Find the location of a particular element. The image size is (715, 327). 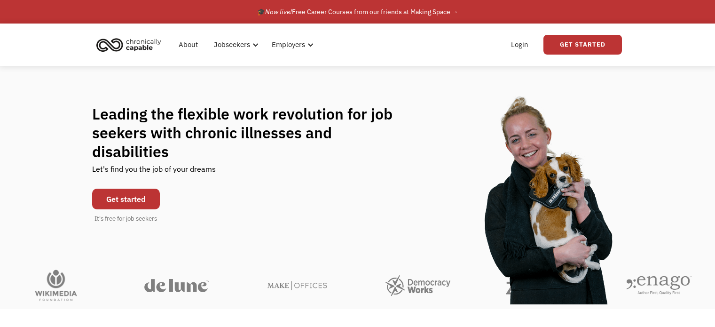

div: 🎓 Free Career Courses from our friends at Making Space → is located at coordinates (358, 12).